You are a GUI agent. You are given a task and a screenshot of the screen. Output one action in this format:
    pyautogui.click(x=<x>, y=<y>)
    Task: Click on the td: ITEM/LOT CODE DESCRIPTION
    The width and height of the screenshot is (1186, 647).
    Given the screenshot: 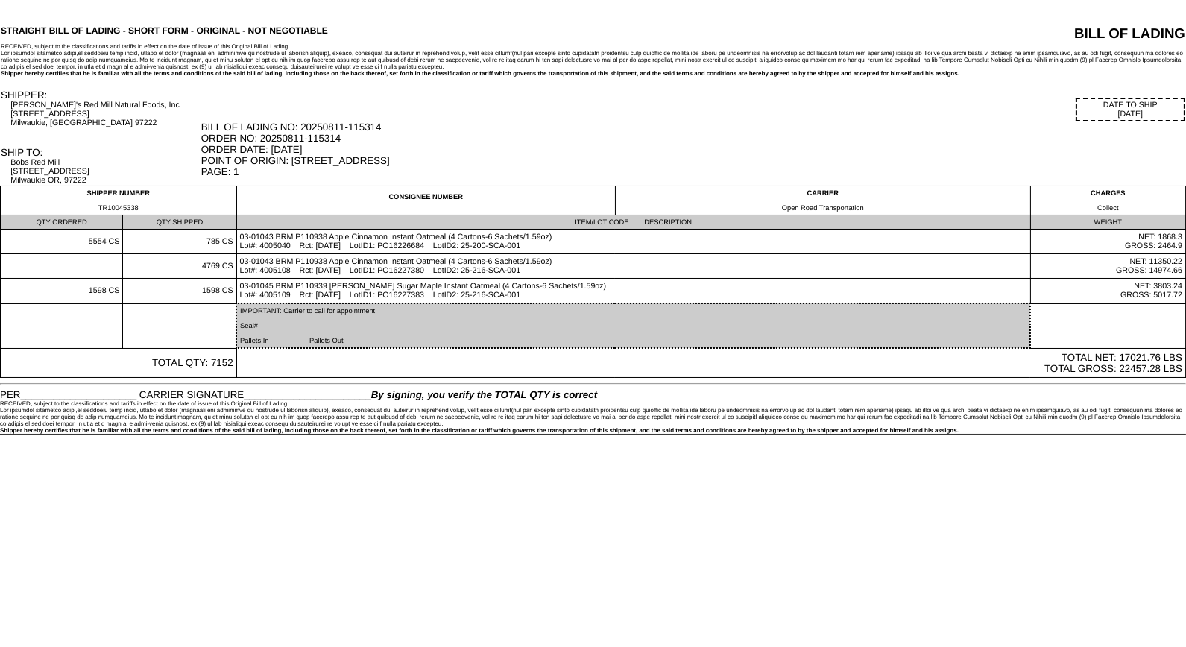 What is the action you would take?
    pyautogui.click(x=633, y=222)
    